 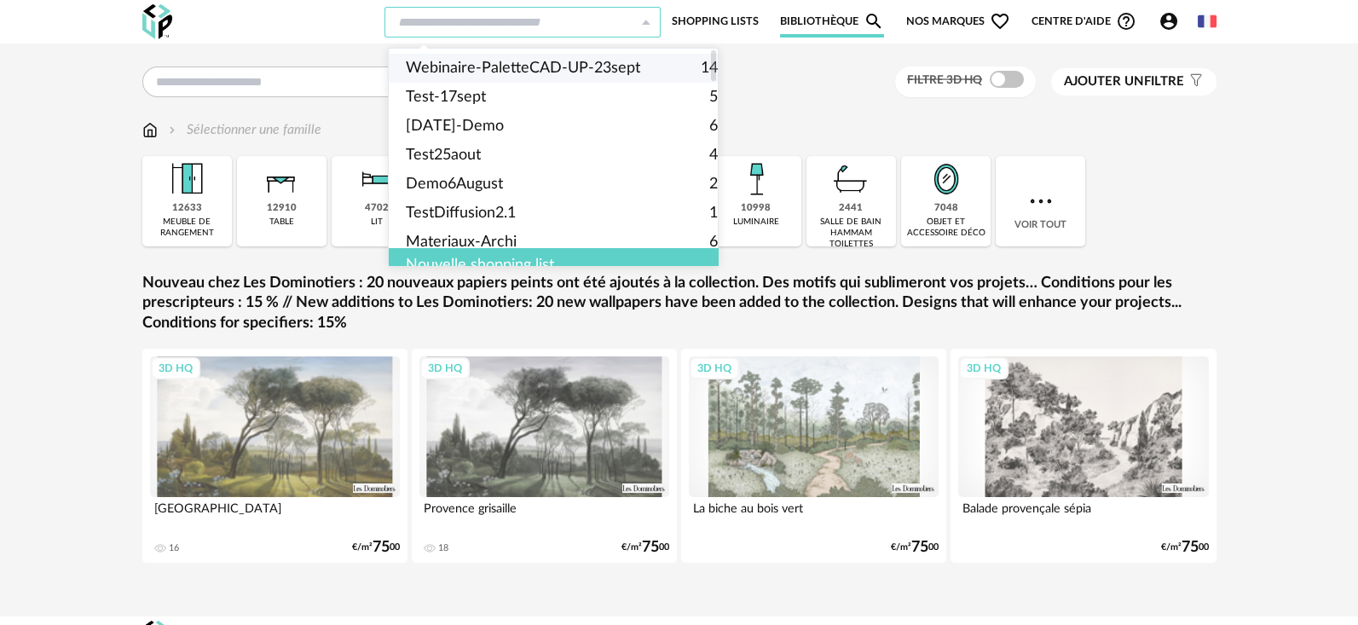 What do you see at coordinates (851, 179) in the screenshot?
I see `img: Salle%20de%20bain.png` at bounding box center [851, 179].